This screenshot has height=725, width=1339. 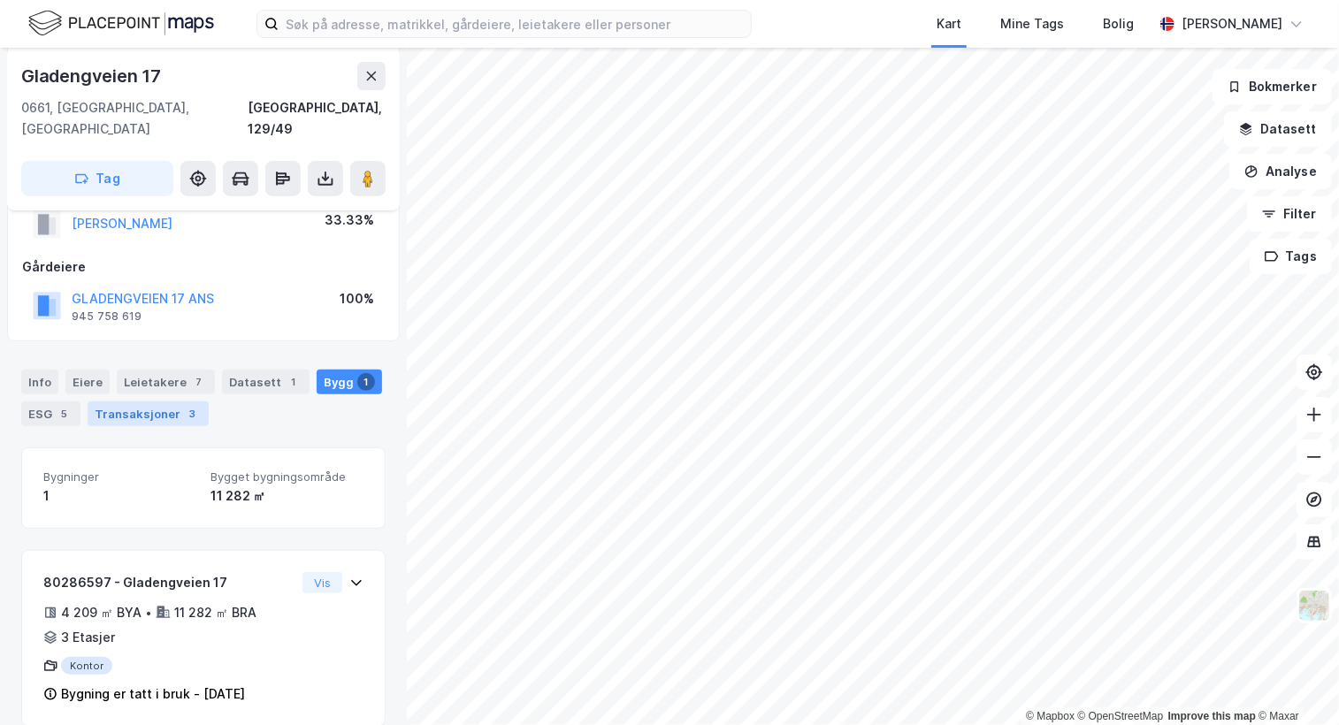 What do you see at coordinates (1120, 716) in the screenshot?
I see `a: OpenStreetMap` at bounding box center [1120, 716].